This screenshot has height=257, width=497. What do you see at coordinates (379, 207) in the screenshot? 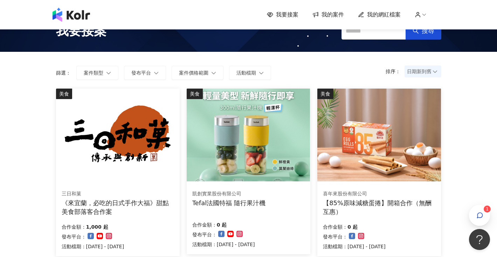
I see `div: 【85%原味減糖蛋捲】開箱合作（無酬互惠）` at bounding box center [379, 207].